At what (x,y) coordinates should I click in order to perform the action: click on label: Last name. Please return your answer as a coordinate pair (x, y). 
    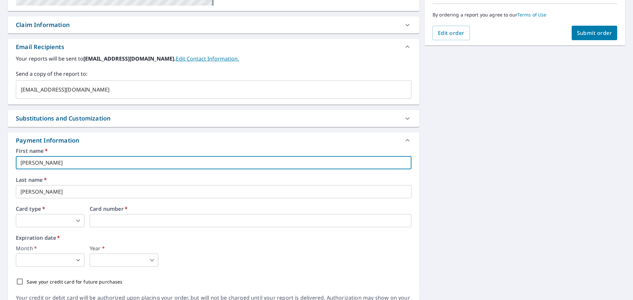
    Looking at the image, I should click on (214, 180).